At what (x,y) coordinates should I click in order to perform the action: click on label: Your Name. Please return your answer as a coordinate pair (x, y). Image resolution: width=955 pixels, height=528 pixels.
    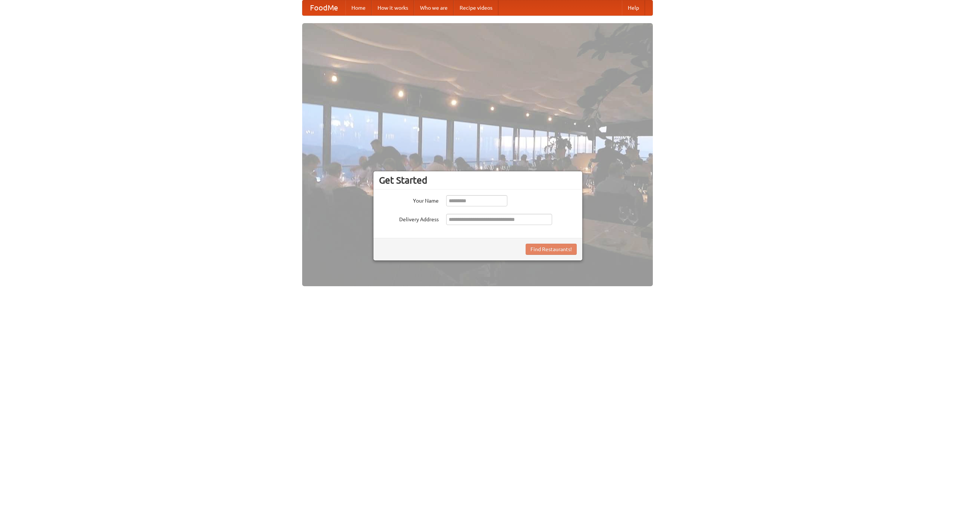
    Looking at the image, I should click on (409, 200).